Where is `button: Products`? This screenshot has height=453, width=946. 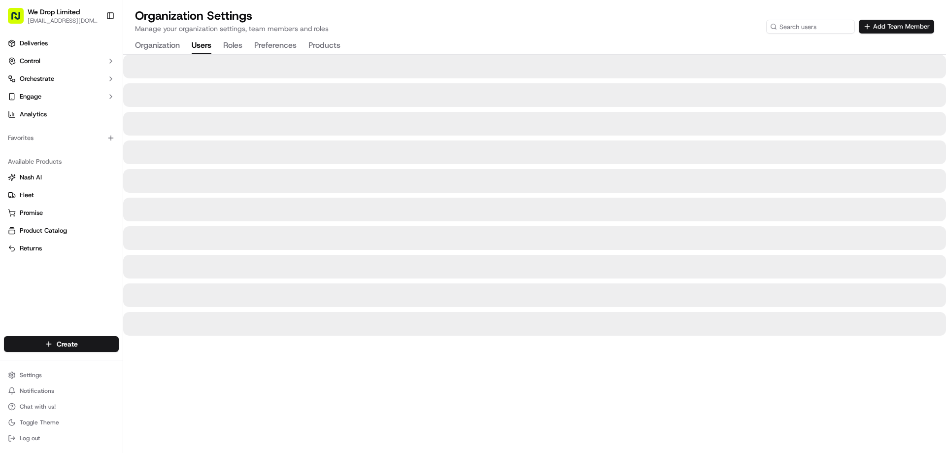
button: Products is located at coordinates (324, 46).